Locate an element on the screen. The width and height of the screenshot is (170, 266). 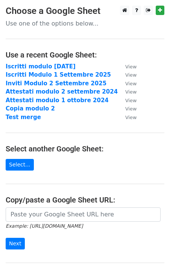
h4: Use a recent Google Sheet: is located at coordinates (85, 55).